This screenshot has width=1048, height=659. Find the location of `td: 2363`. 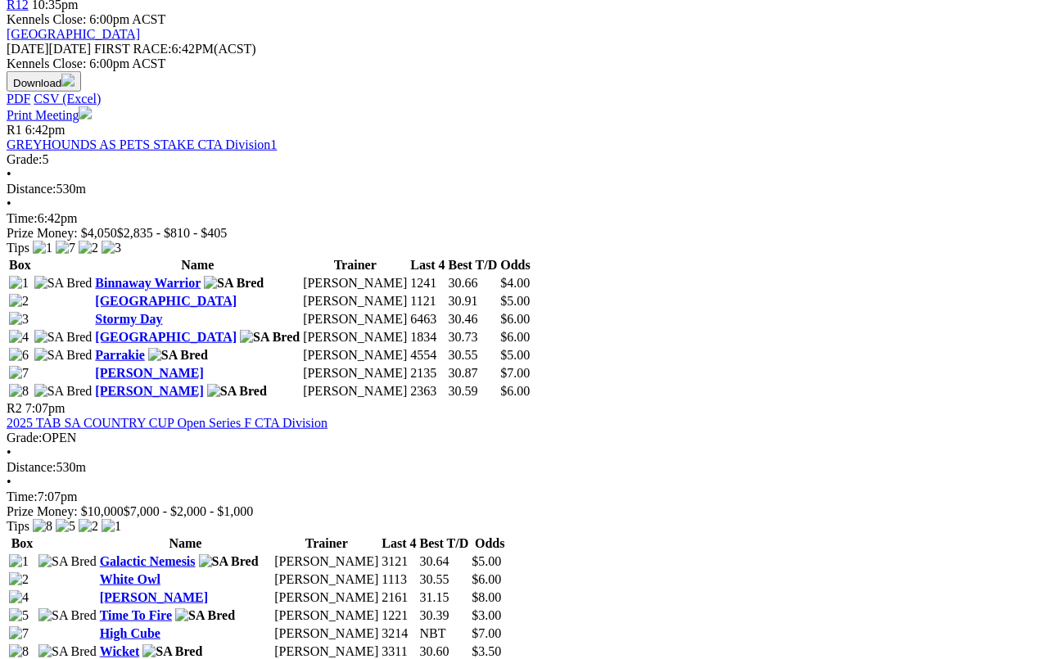

td: 2363 is located at coordinates (427, 391).